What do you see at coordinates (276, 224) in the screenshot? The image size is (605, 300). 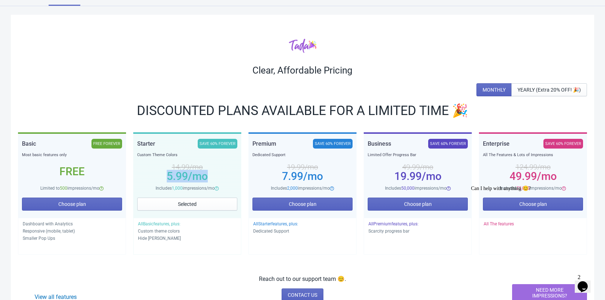 I see `span: All Starter features, plus:` at bounding box center [276, 224].